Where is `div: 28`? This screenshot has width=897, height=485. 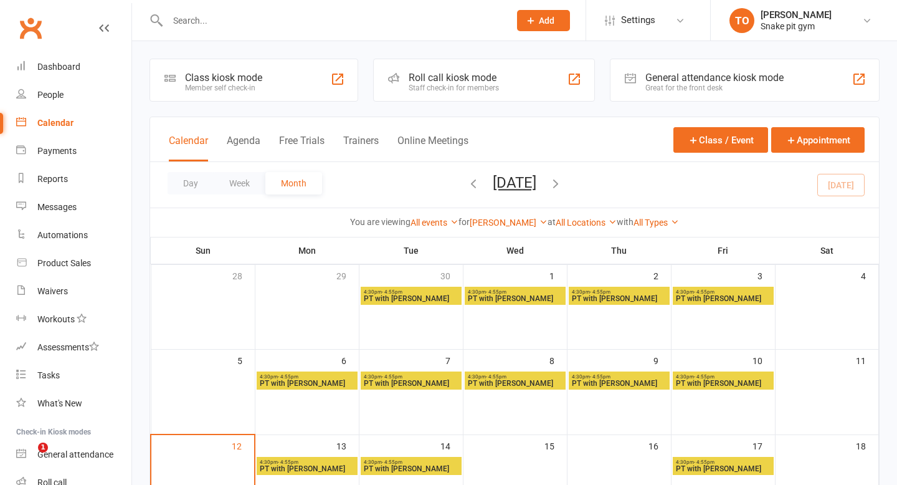
div: 28 is located at coordinates (244, 275).